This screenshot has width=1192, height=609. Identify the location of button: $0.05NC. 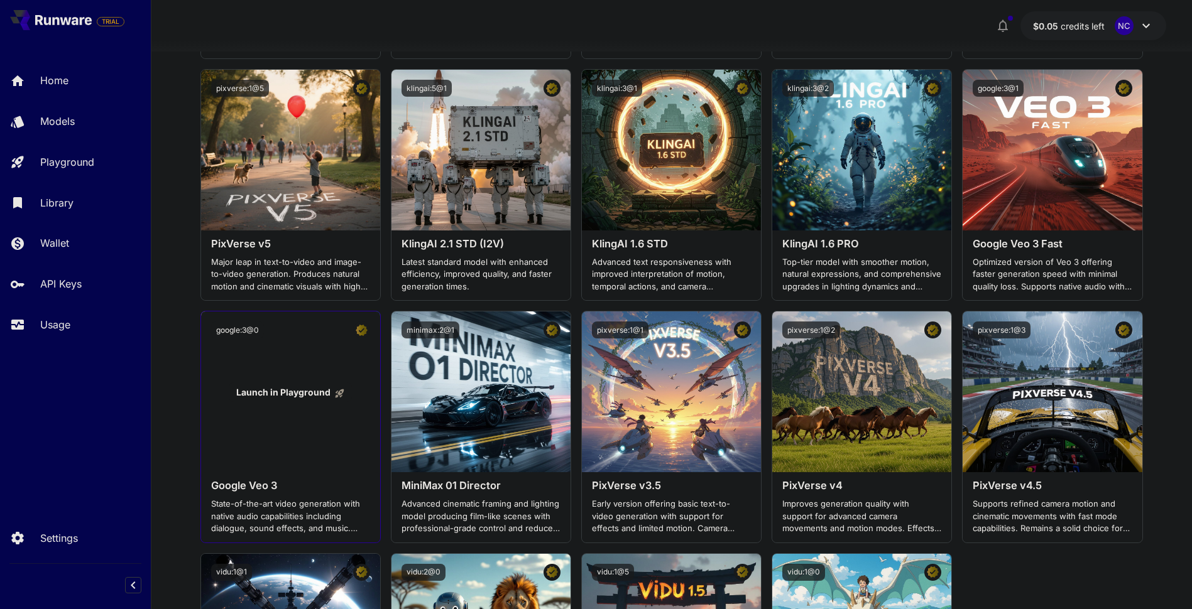
(1093, 26).